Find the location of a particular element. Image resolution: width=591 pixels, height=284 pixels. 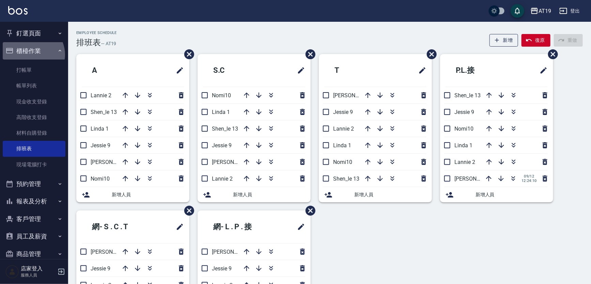

h3: 排班表 is located at coordinates (89, 43).